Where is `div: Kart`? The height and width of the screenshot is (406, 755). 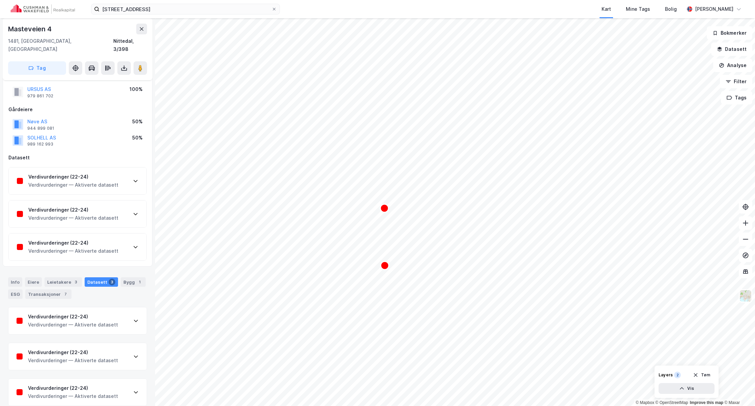
div: Kart is located at coordinates (606, 9).